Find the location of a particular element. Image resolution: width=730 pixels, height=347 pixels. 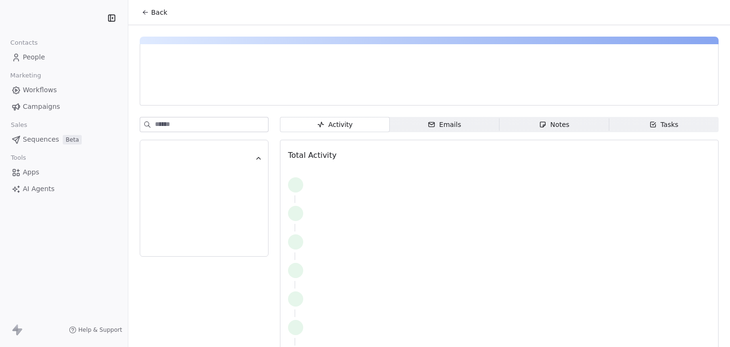

a: SequencesBeta is located at coordinates (64, 139).